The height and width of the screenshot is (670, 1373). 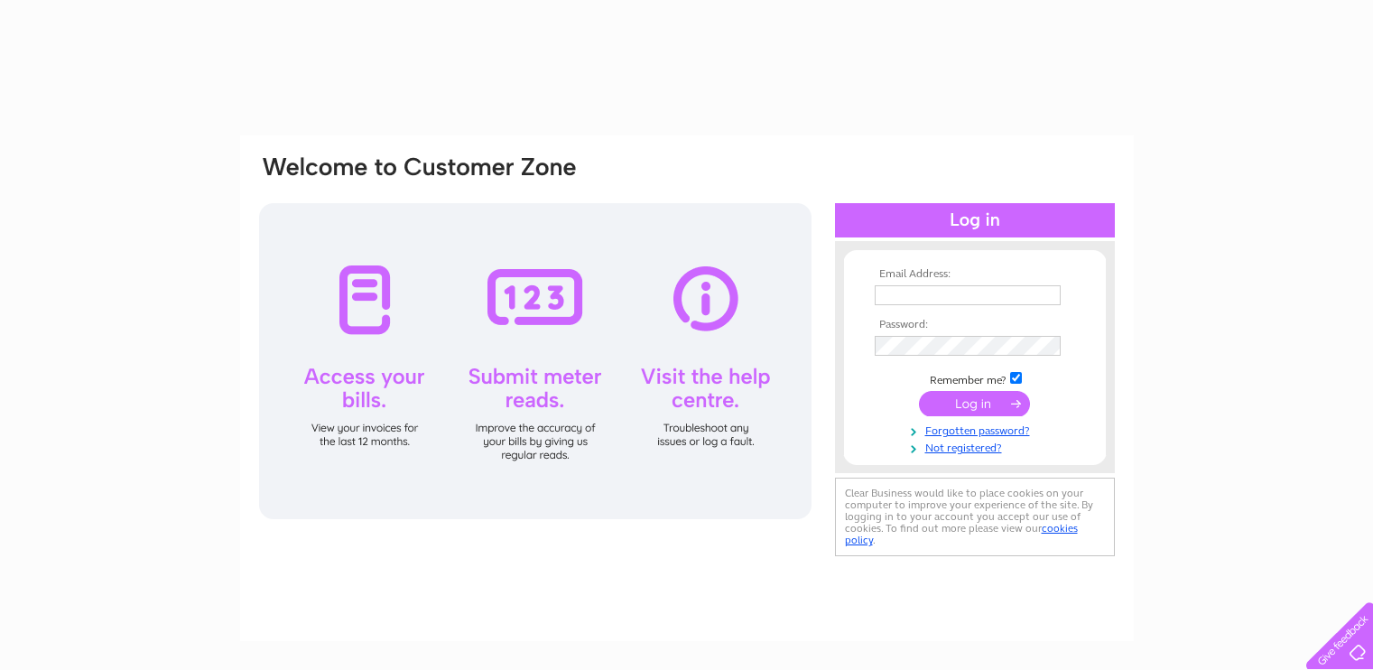 What do you see at coordinates (975, 325) in the screenshot?
I see `th: Password:` at bounding box center [975, 325].